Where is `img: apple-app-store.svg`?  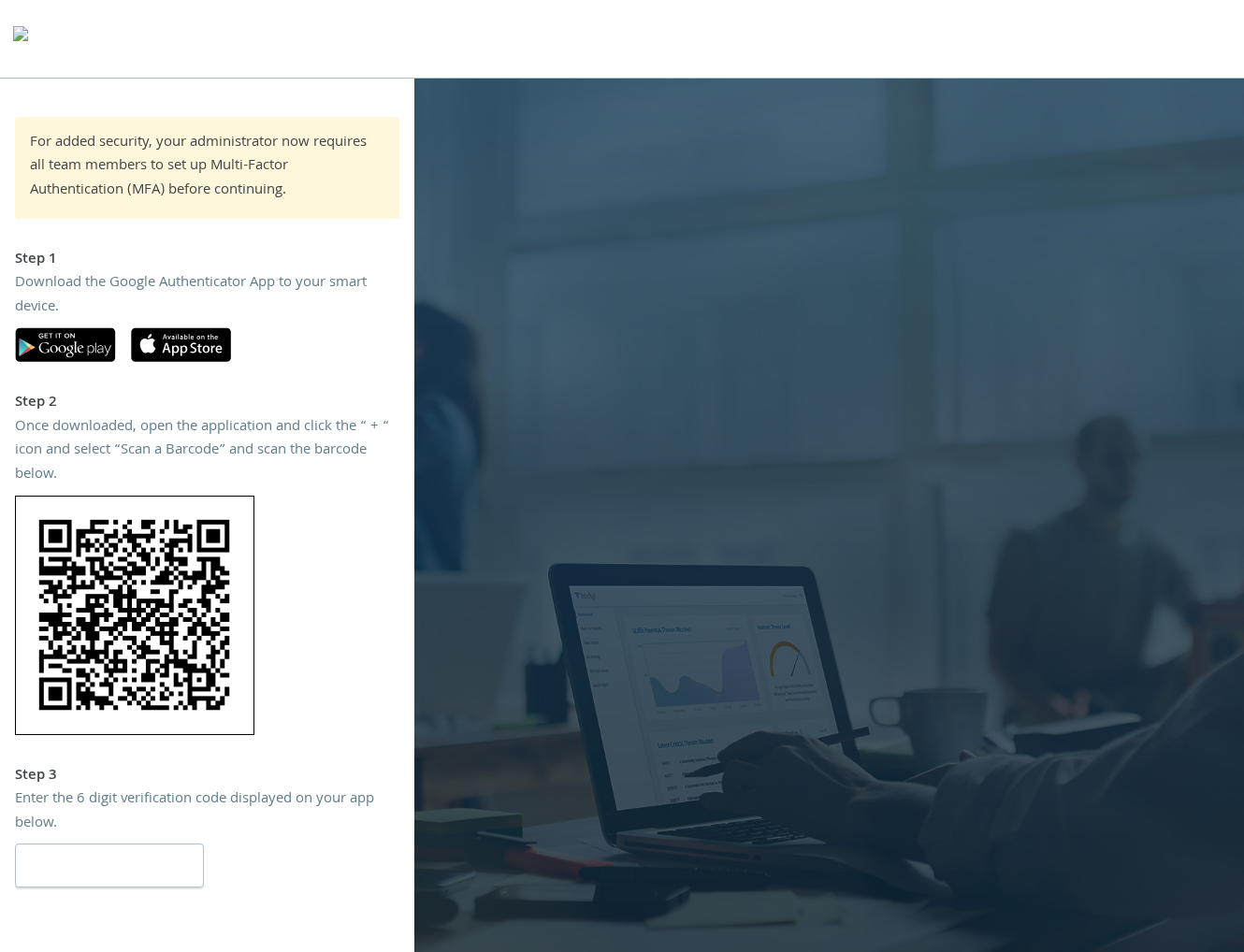
img: apple-app-store.svg is located at coordinates (181, 344).